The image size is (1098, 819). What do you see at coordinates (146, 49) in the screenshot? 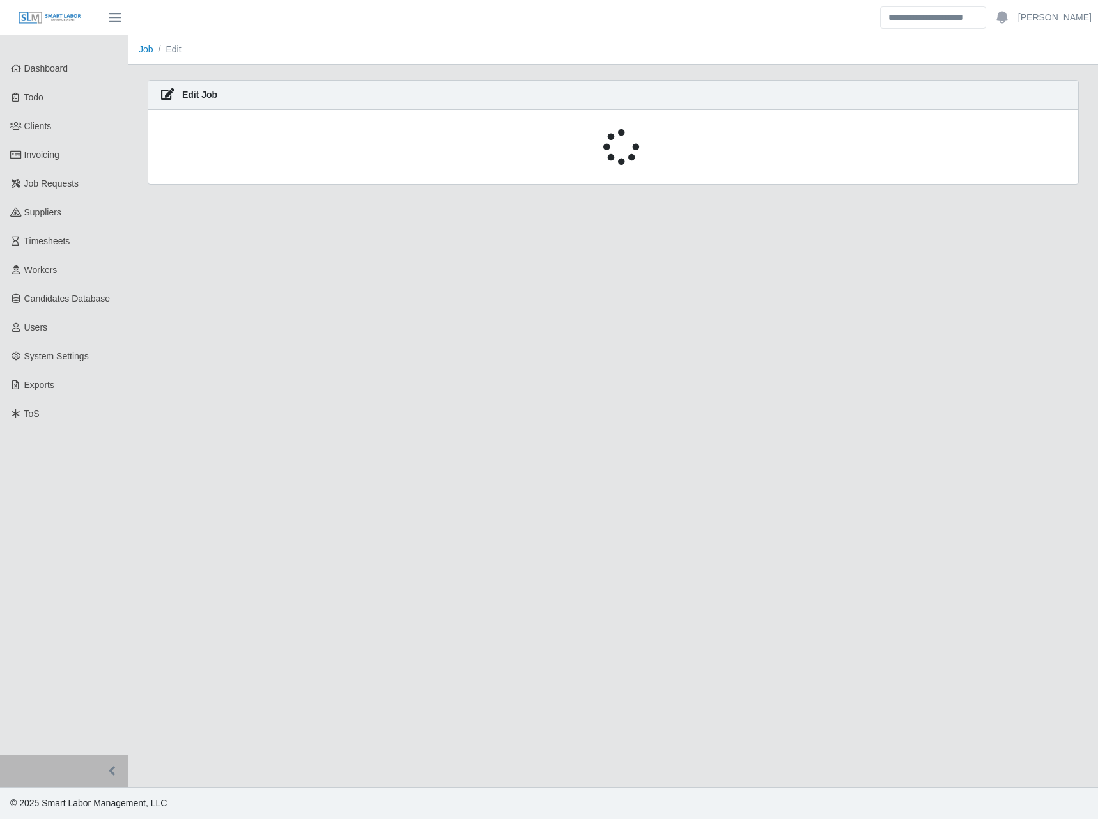
I see `a: Job` at bounding box center [146, 49].